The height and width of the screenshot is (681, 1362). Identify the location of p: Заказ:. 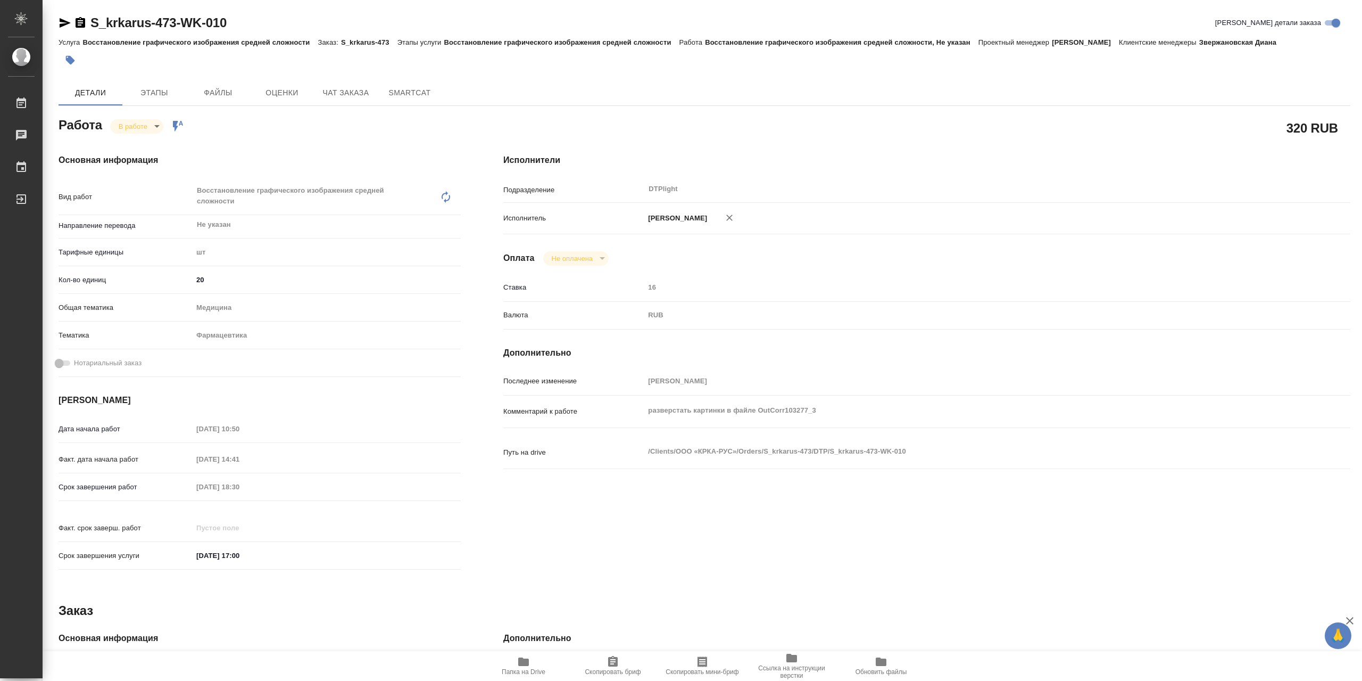
(329, 42).